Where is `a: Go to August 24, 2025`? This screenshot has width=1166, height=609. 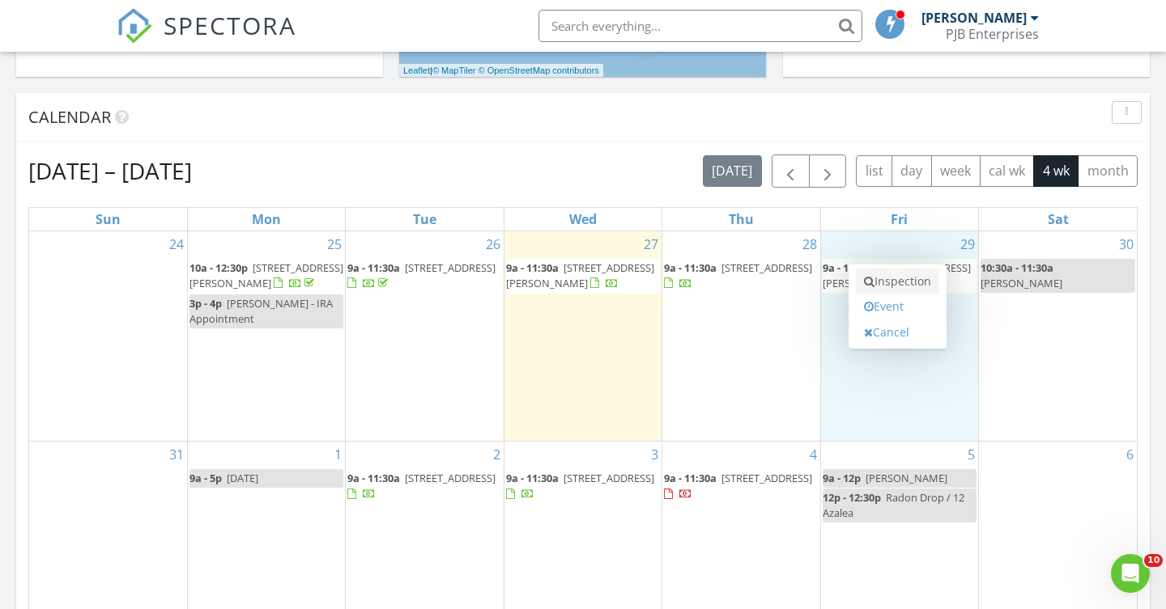 a: Go to August 24, 2025 is located at coordinates (176, 244).